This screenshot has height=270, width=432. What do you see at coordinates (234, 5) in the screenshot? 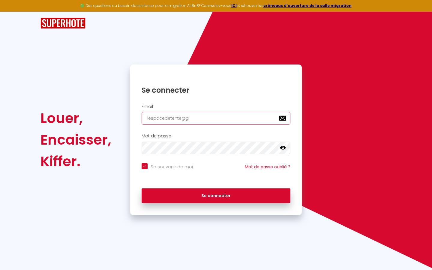
I see `strong: ICI` at bounding box center [234, 5].